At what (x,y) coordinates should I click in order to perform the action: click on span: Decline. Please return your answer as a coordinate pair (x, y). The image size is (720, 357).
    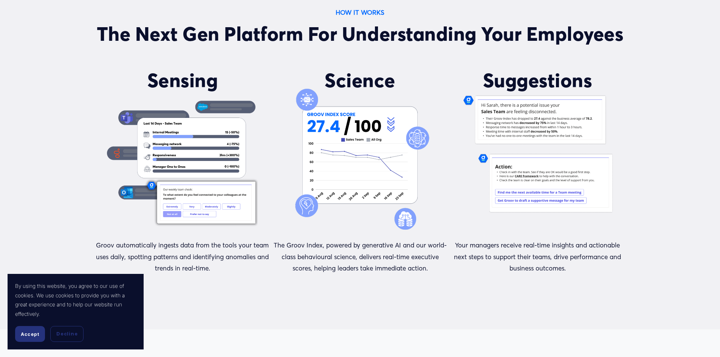
    Looking at the image, I should click on (67, 334).